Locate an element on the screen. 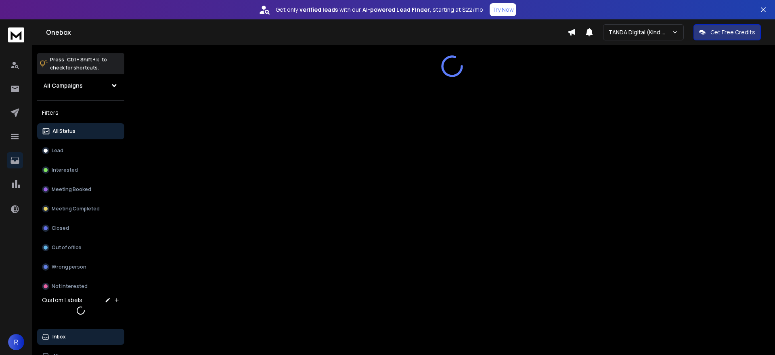 The image size is (775, 355). button: Meeting Completed is located at coordinates (81, 209).